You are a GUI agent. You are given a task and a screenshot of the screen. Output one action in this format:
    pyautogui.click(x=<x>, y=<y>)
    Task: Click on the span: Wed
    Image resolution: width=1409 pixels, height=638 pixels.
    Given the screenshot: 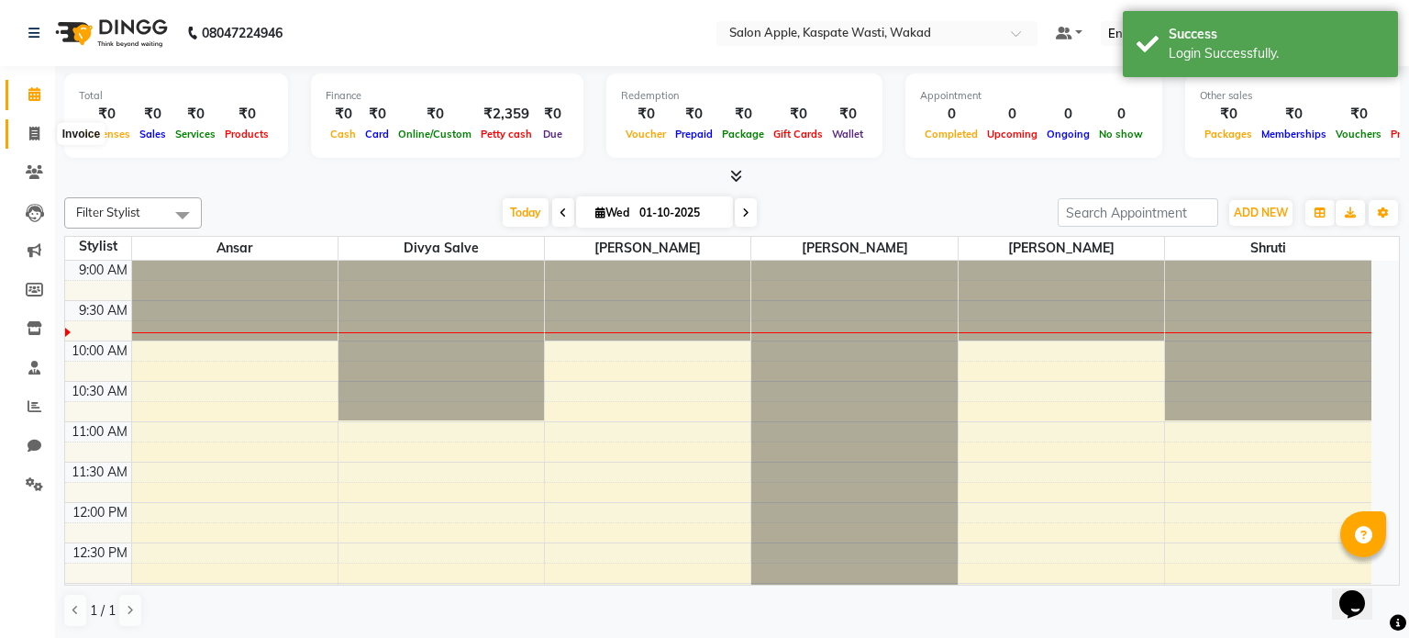 What is the action you would take?
    pyautogui.click(x=612, y=212)
    